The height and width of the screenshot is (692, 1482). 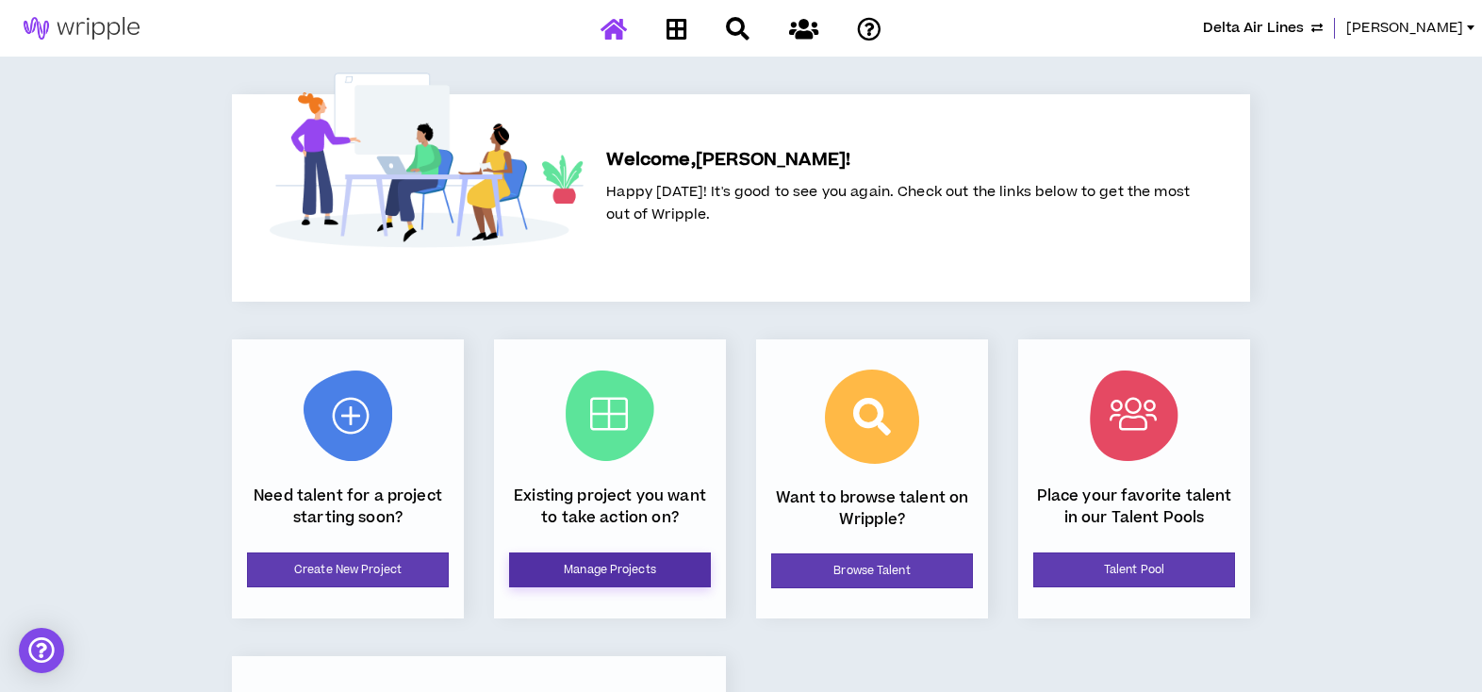 What do you see at coordinates (610, 416) in the screenshot?
I see `img: Current Projects` at bounding box center [610, 416].